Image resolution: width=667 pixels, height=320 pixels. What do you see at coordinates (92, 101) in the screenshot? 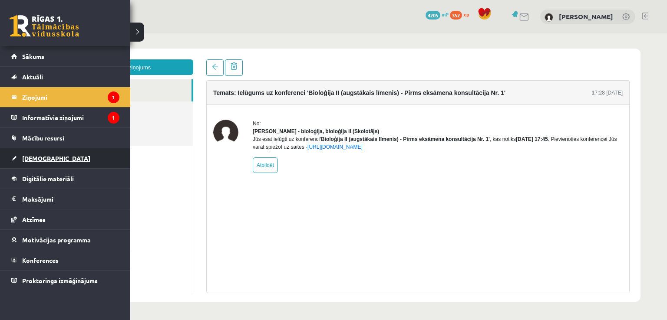
I see `a: Dzēstie` at bounding box center [92, 101].